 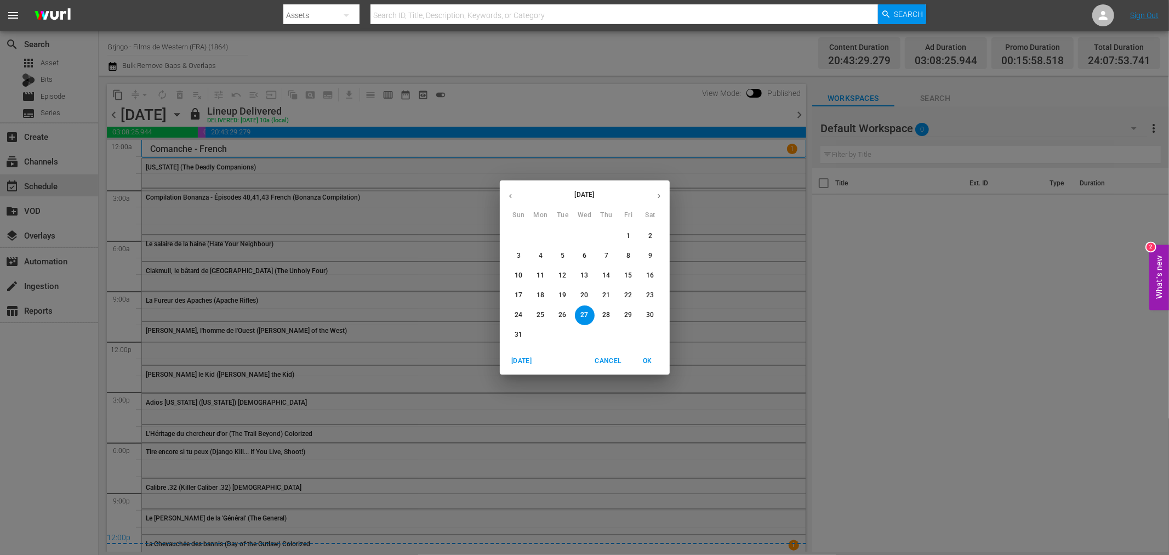 I want to click on button: 10, so click(x=519, y=276).